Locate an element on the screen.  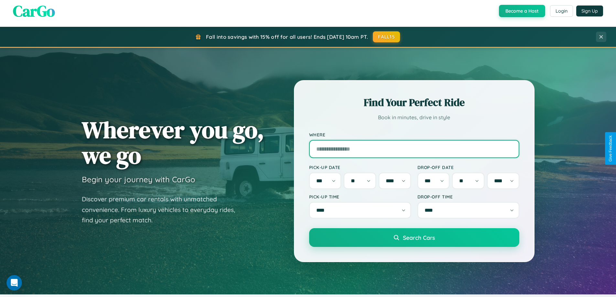
label: Where is located at coordinates (414, 134).